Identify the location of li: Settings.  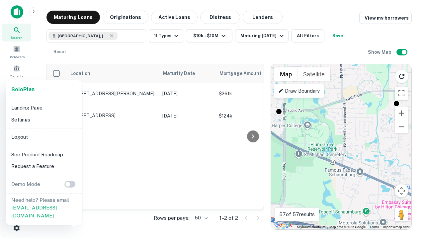
(44, 120).